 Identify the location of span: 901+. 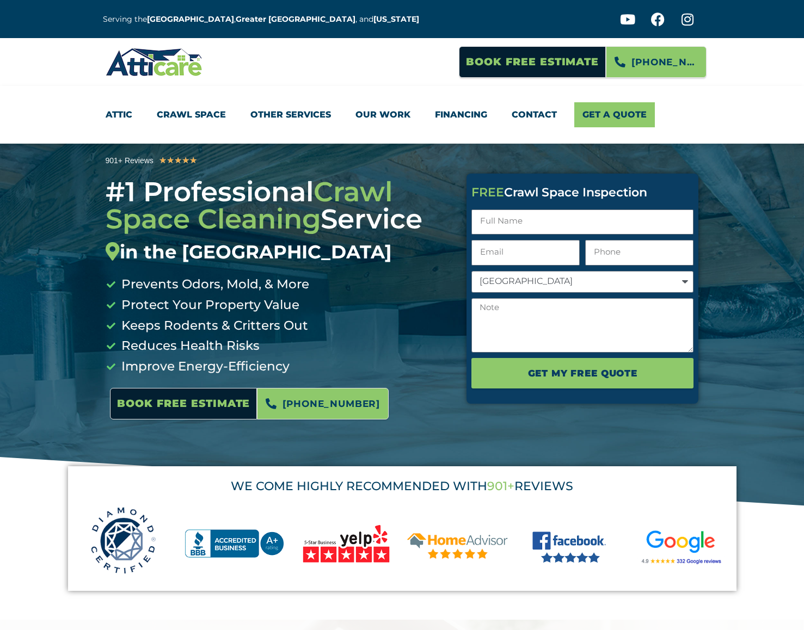
(500, 486).